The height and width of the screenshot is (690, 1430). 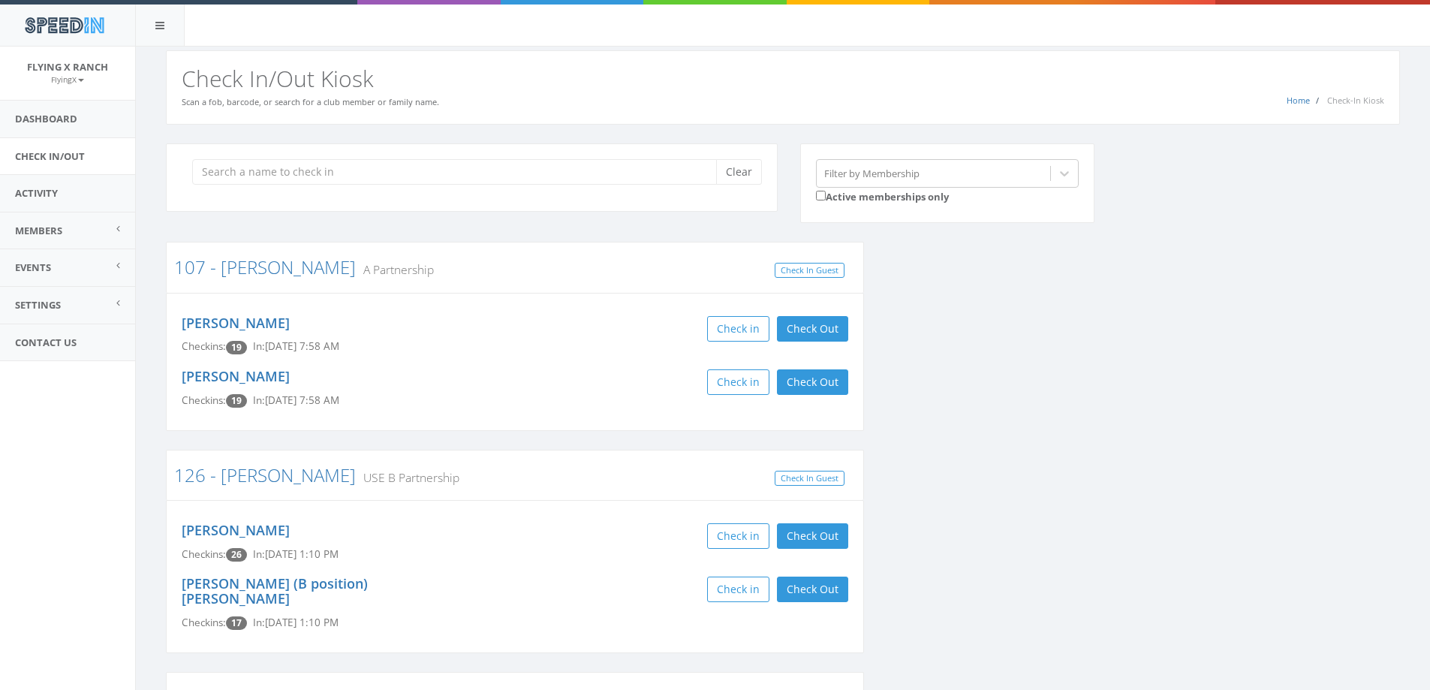 I want to click on span: Events, so click(x=33, y=267).